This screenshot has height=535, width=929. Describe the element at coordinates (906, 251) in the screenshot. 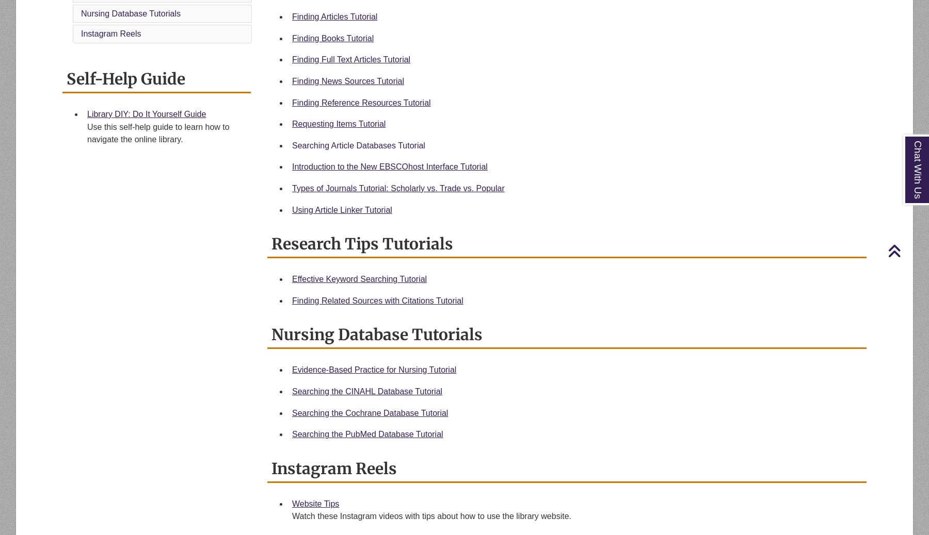

I see `a: Back to Top` at that location.